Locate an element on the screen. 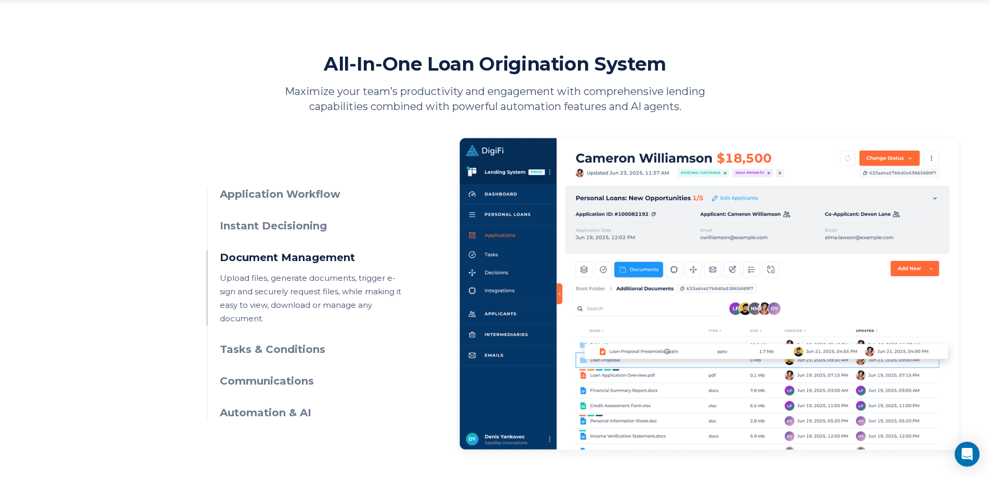  p: Maximize your team’s productivity and engagement with comprehensive lending capabilities combined... is located at coordinates (495, 99).